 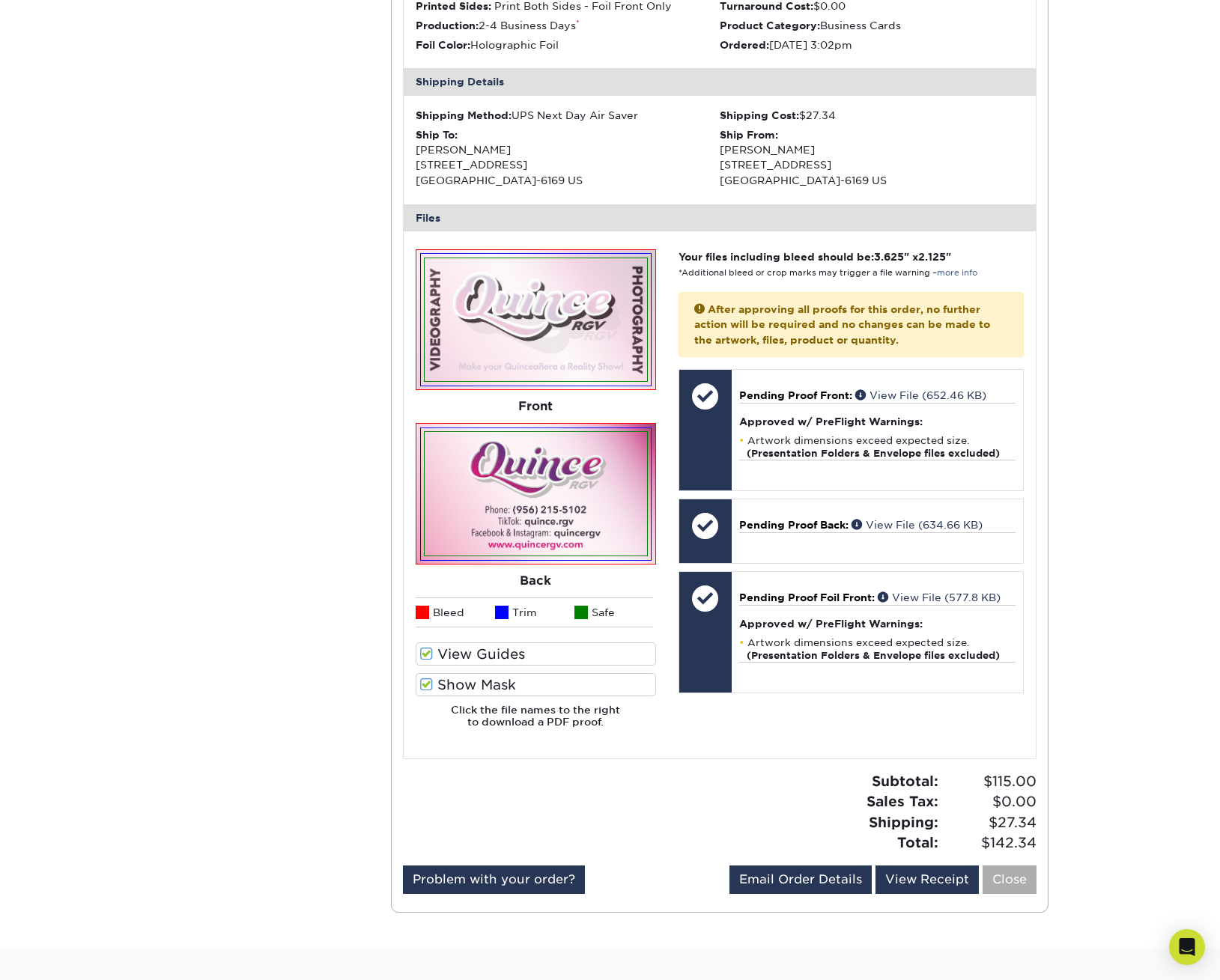 What do you see at coordinates (806, 598) in the screenshot?
I see `span: Pending Proof Foil Front:` at bounding box center [806, 598].